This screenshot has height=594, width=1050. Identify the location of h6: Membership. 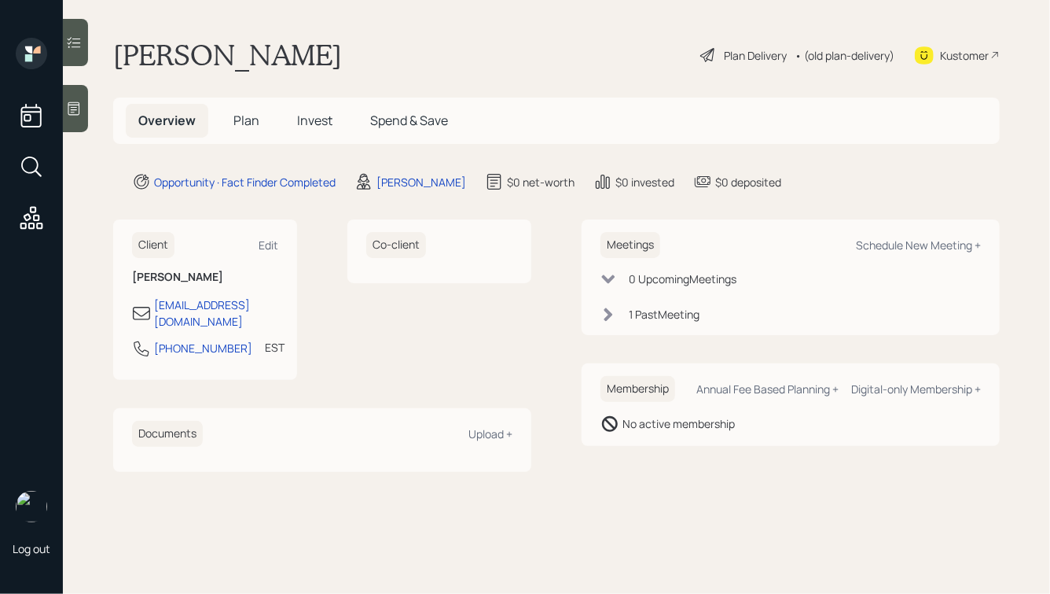
(638, 388).